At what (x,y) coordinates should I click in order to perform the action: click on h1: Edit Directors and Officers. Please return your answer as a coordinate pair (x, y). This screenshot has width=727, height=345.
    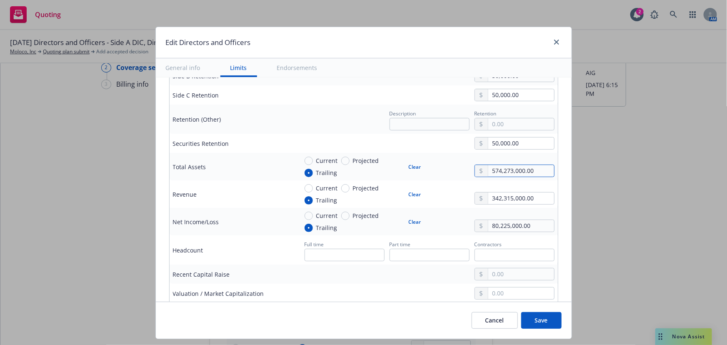
    Looking at the image, I should click on (208, 42).